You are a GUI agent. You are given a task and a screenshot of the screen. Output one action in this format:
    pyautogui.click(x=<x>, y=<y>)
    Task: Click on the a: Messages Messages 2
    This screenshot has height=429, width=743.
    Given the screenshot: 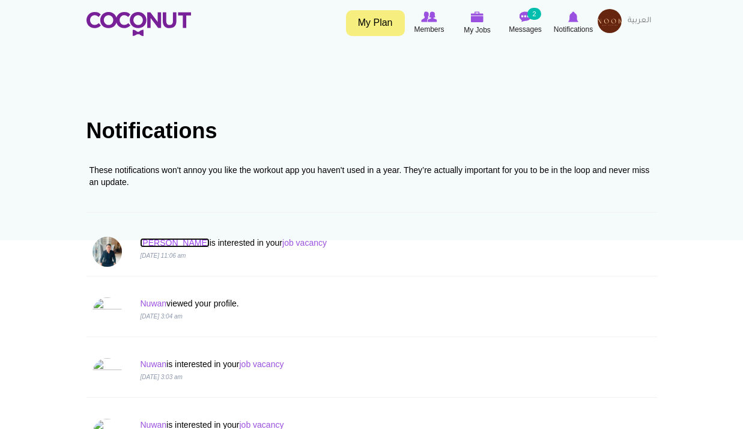 What is the action you would take?
    pyautogui.click(x=526, y=23)
    